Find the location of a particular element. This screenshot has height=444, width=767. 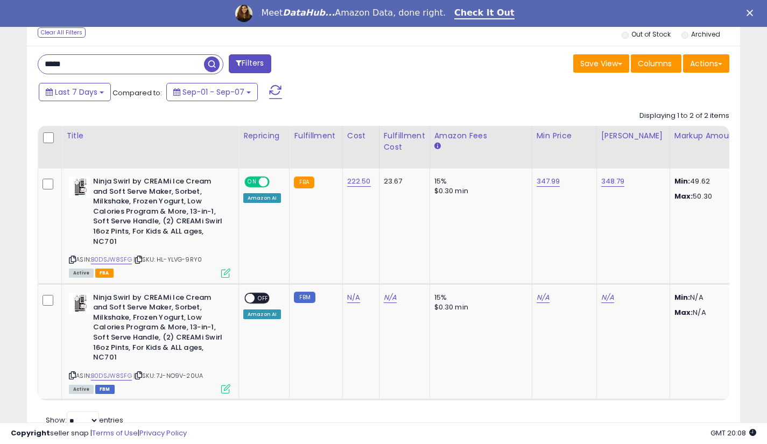

span: Sep-01 - Sep-07 is located at coordinates (213, 92).